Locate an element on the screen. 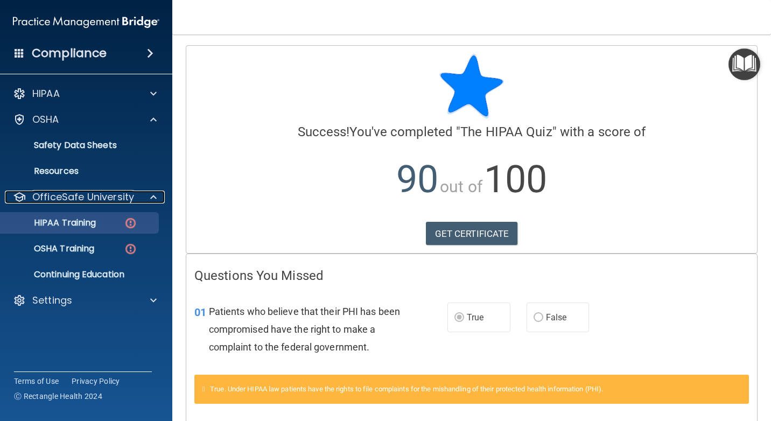 The image size is (771, 421). h4: Questions You Missed is located at coordinates (472, 276).